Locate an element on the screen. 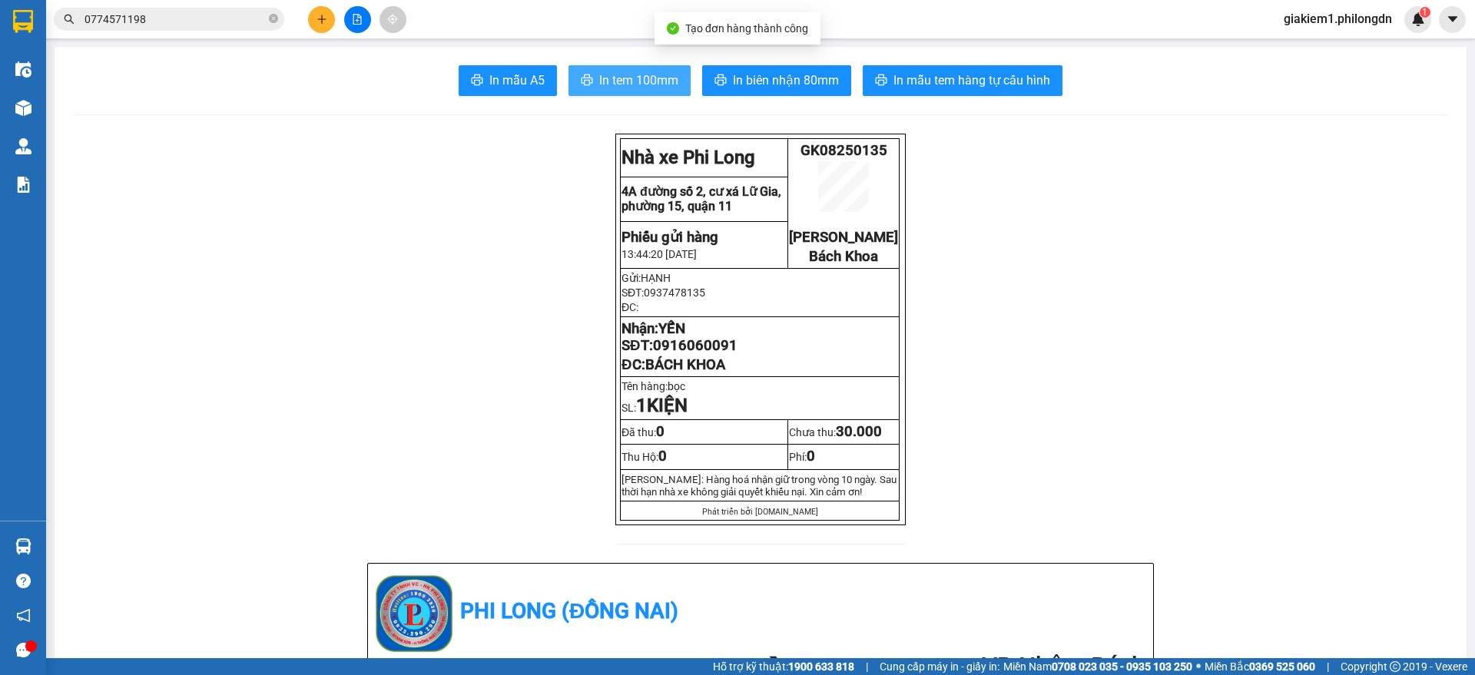 The width and height of the screenshot is (1475, 675). span: question-circle is located at coordinates (23, 581).